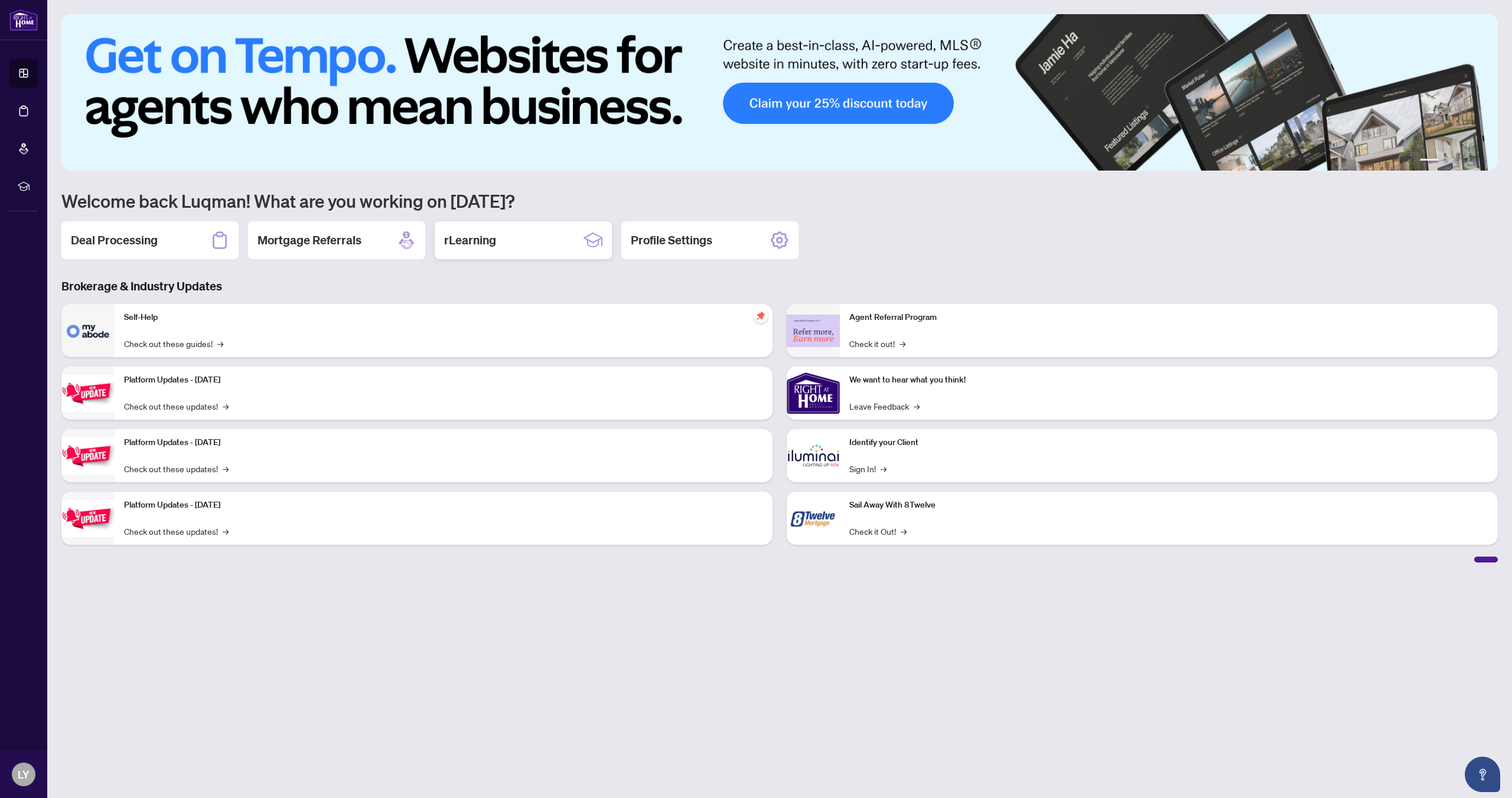 The image size is (1512, 798). What do you see at coordinates (780, 92) in the screenshot?
I see `img: Slide 0` at bounding box center [780, 92].